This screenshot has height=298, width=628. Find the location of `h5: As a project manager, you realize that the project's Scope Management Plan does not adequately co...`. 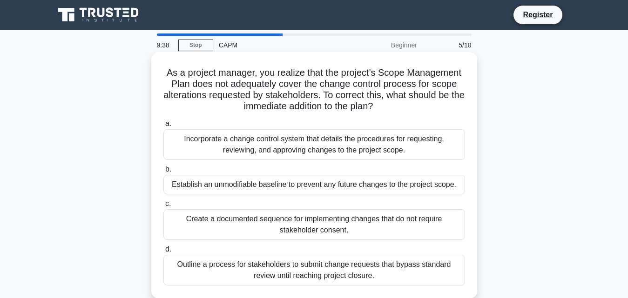

h5: As a project manager, you realize that the project's Scope Management Plan does not adequately co... is located at coordinates (314, 90).